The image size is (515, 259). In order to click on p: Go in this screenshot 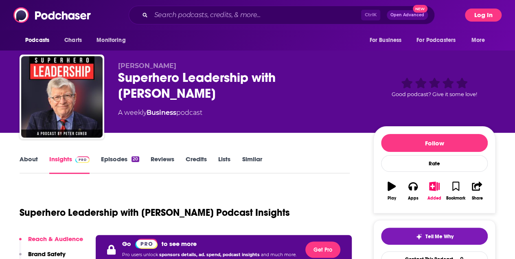, I will do `click(127, 243)`.